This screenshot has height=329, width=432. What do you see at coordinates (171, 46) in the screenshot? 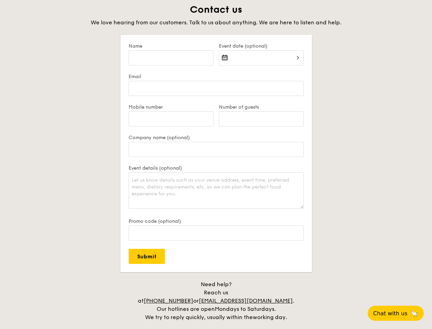
I see `label: Name` at bounding box center [171, 46].